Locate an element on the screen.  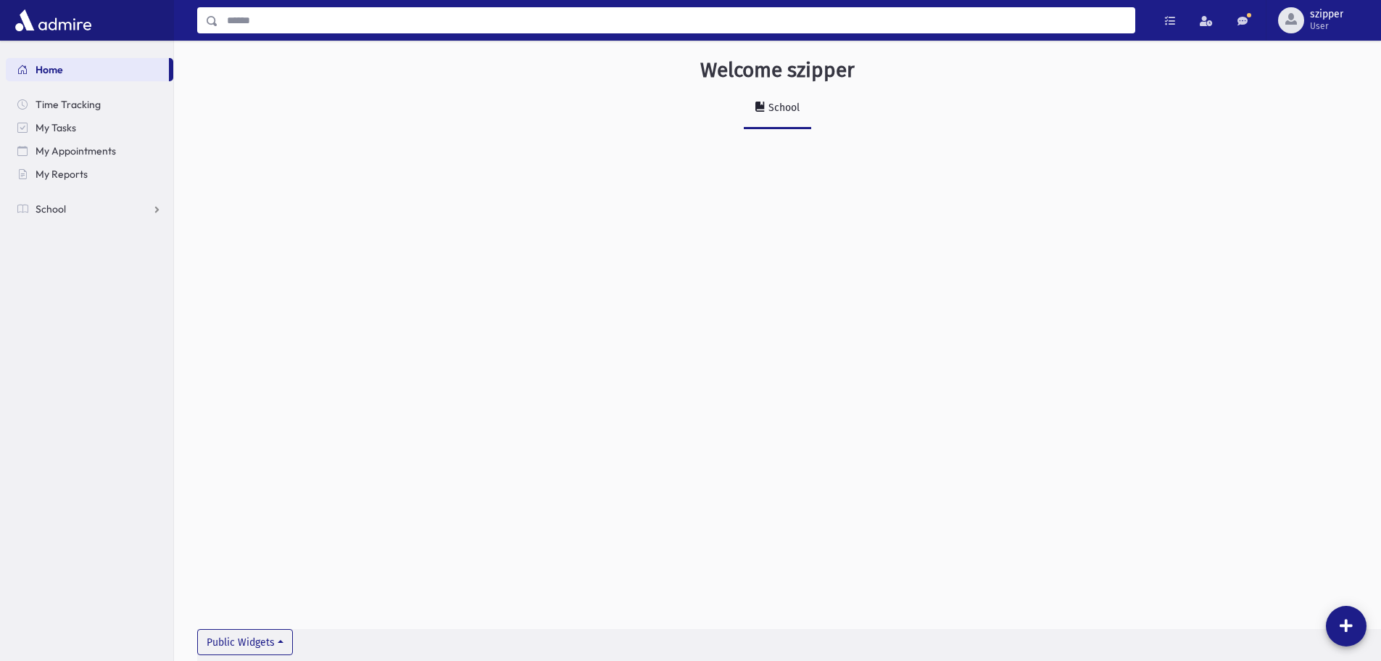
span: szipper is located at coordinates (1327, 15).